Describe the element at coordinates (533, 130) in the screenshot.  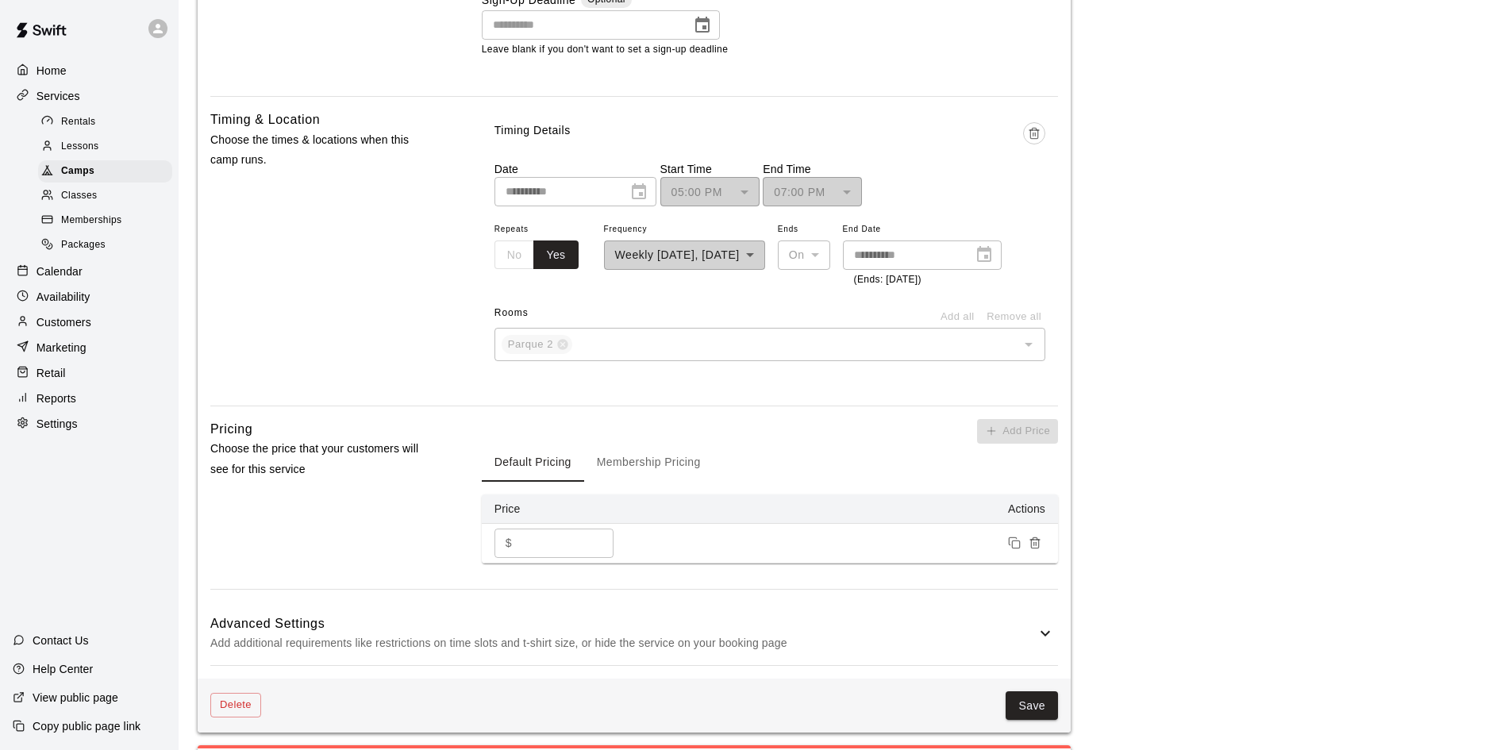
I see `p: Timing Details` at that location.